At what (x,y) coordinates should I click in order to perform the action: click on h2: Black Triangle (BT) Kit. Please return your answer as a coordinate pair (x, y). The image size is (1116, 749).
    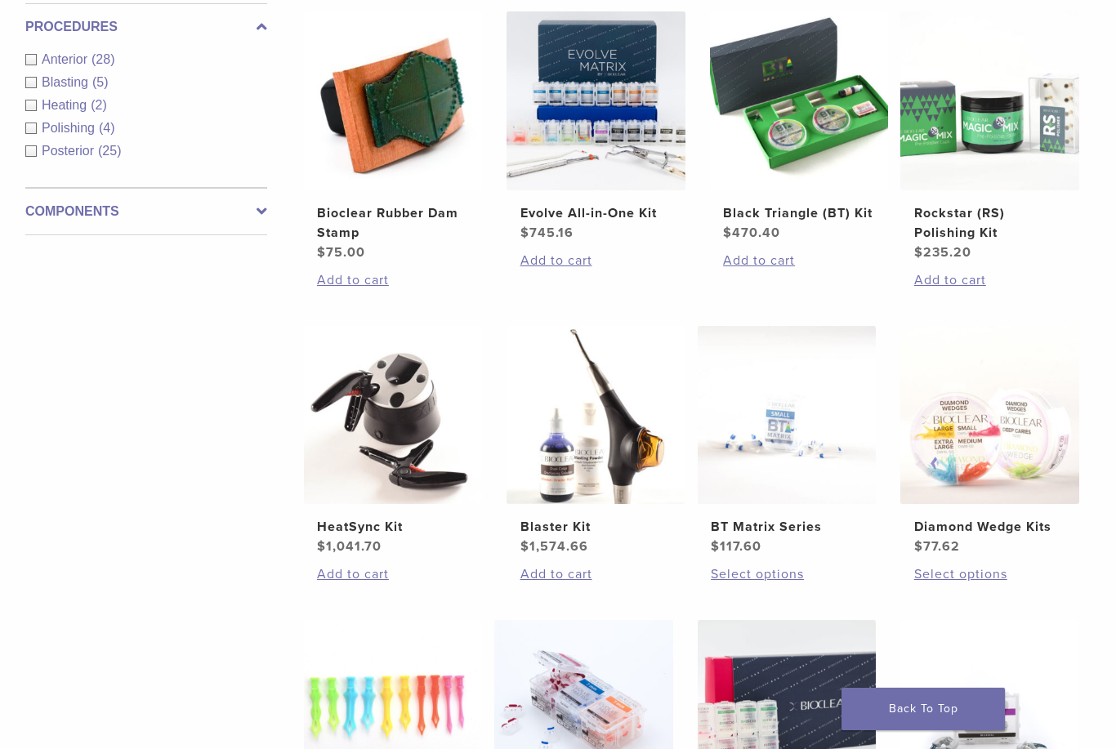
    Looking at the image, I should click on (799, 213).